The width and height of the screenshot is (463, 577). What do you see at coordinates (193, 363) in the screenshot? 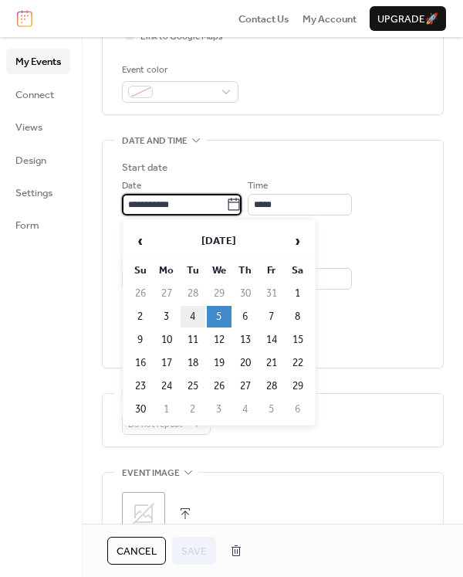
I see `td: 18` at bounding box center [193, 363].